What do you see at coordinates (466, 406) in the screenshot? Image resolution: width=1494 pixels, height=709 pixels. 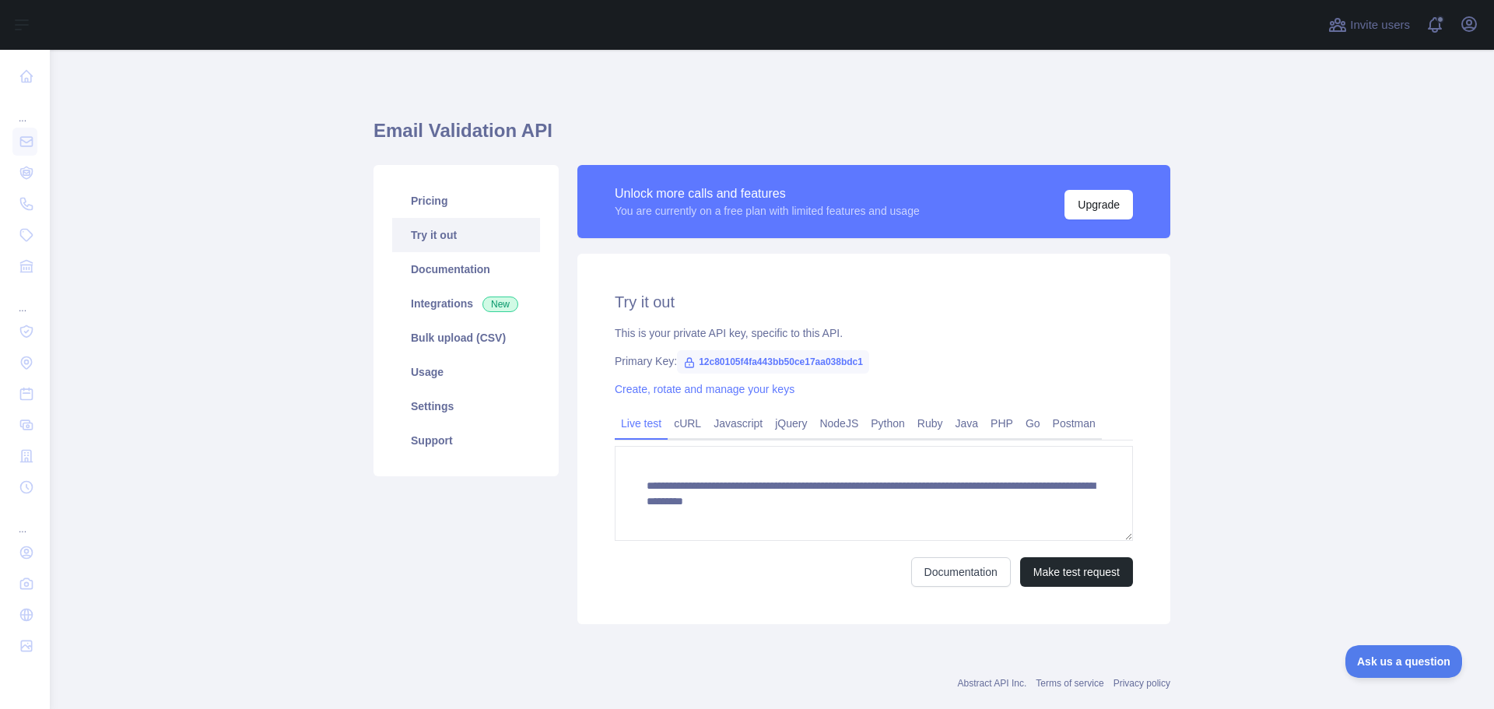 I see `a: Settings` at bounding box center [466, 406].